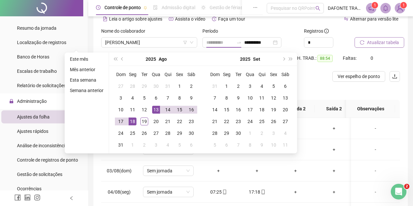  What do you see at coordinates (274, 74) in the screenshot?
I see `th: Sex` at bounding box center [274, 74].